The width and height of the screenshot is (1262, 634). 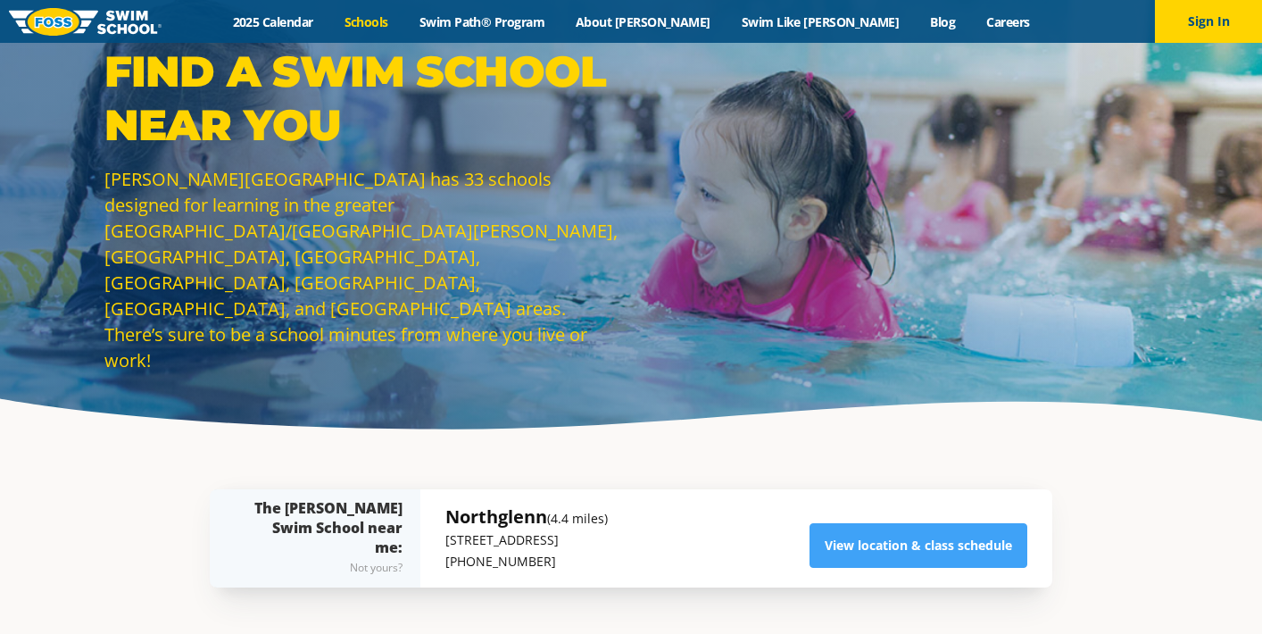 What do you see at coordinates (363, 98) in the screenshot?
I see `p: Find a Swim School Near You` at bounding box center [363, 98].